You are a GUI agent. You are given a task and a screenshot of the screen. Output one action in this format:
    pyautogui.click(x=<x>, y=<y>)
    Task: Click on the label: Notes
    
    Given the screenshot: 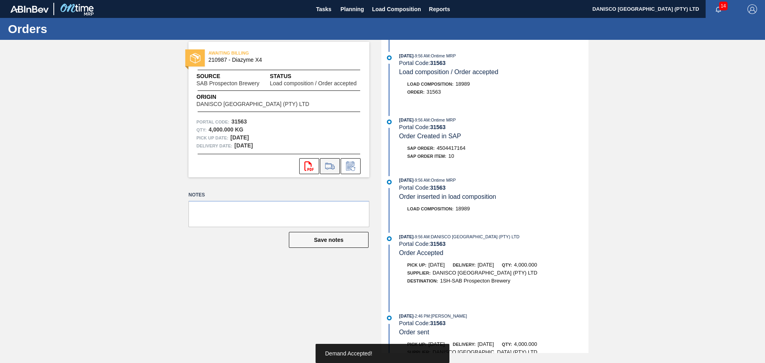 What is the action you would take?
    pyautogui.click(x=279, y=195)
    